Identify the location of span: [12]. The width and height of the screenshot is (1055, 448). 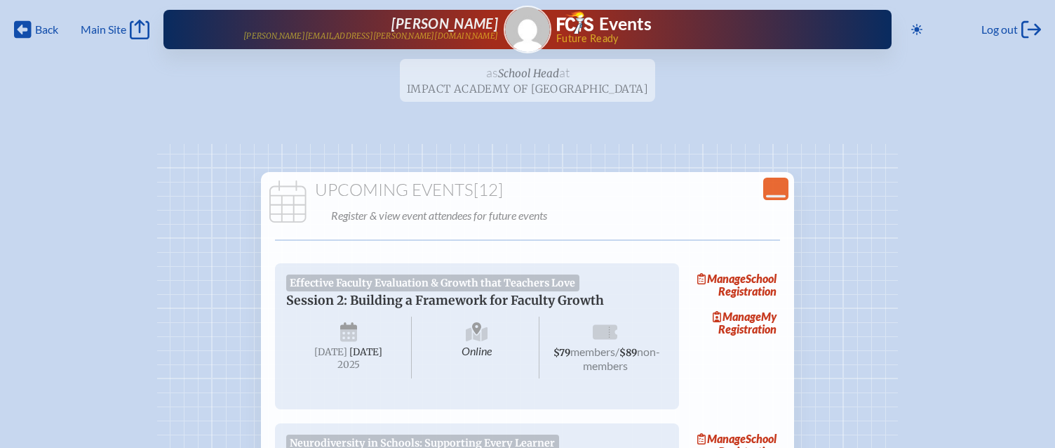
(488, 189).